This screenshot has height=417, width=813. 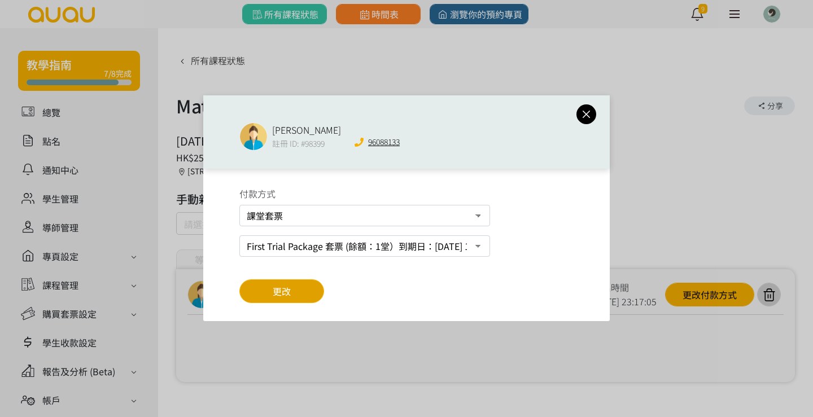 What do you see at coordinates (377, 142) in the screenshot?
I see `a: 96088133` at bounding box center [377, 142].